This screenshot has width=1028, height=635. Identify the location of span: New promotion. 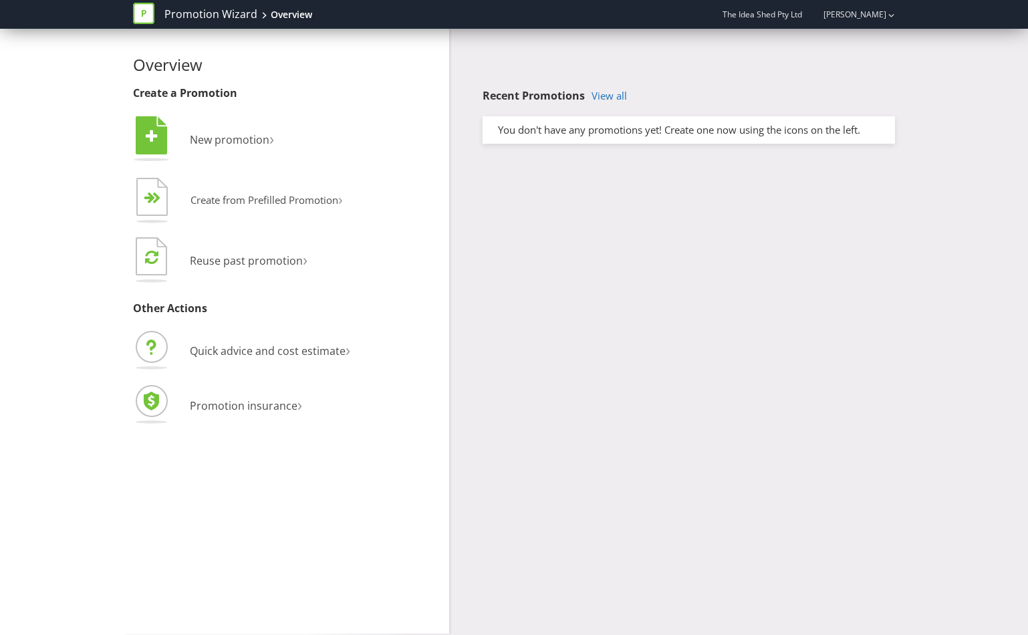
(229, 140).